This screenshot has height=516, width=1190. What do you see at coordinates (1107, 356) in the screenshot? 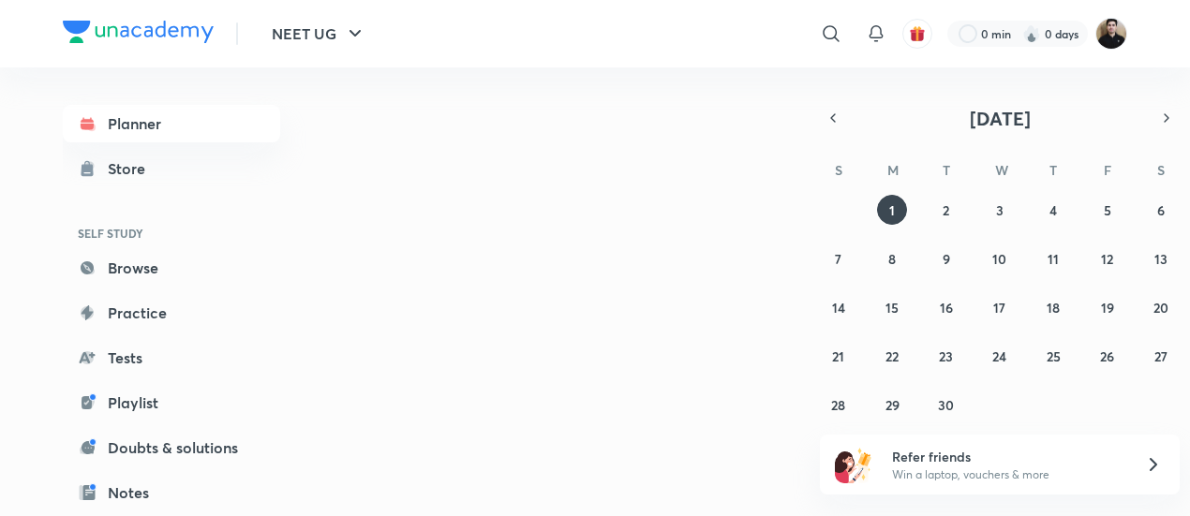
I see `button: September 26, 2025` at bounding box center [1107, 356].